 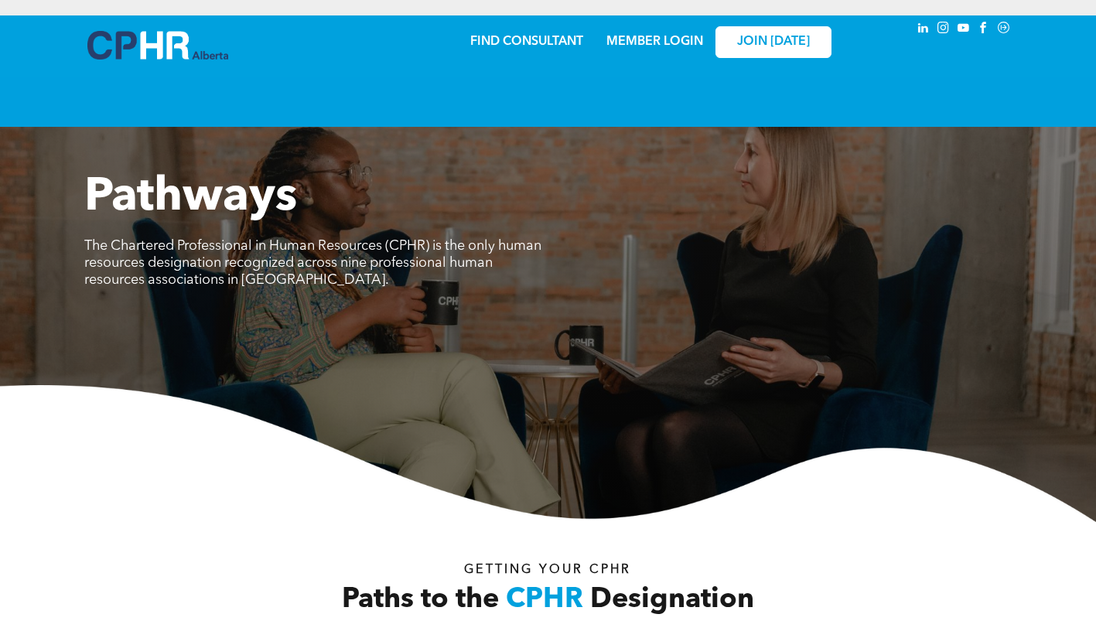 What do you see at coordinates (548, 570) in the screenshot?
I see `span: Getting your Cphr` at bounding box center [548, 570].